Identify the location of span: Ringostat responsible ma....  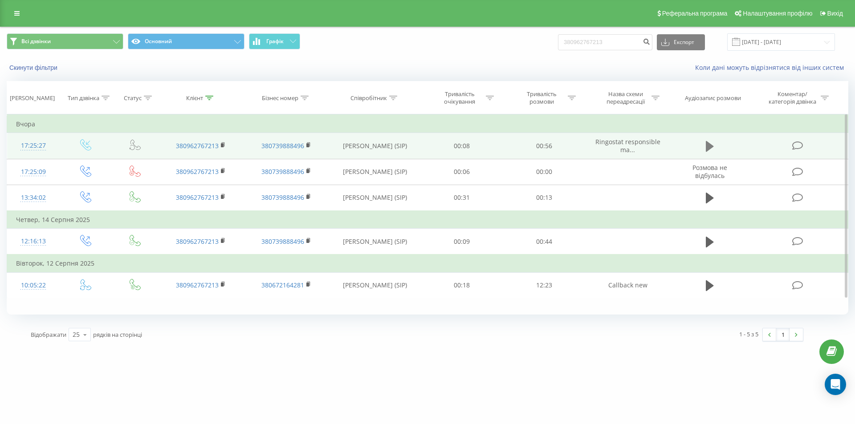
(628, 146).